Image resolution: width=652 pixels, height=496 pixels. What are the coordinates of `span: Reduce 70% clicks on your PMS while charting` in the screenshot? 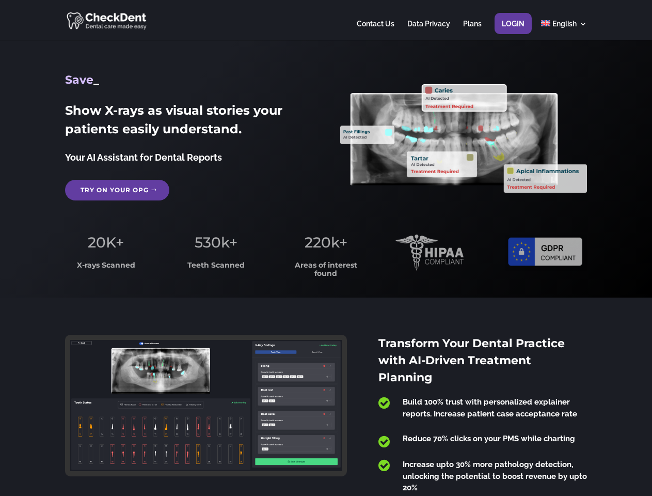 It's located at (489, 439).